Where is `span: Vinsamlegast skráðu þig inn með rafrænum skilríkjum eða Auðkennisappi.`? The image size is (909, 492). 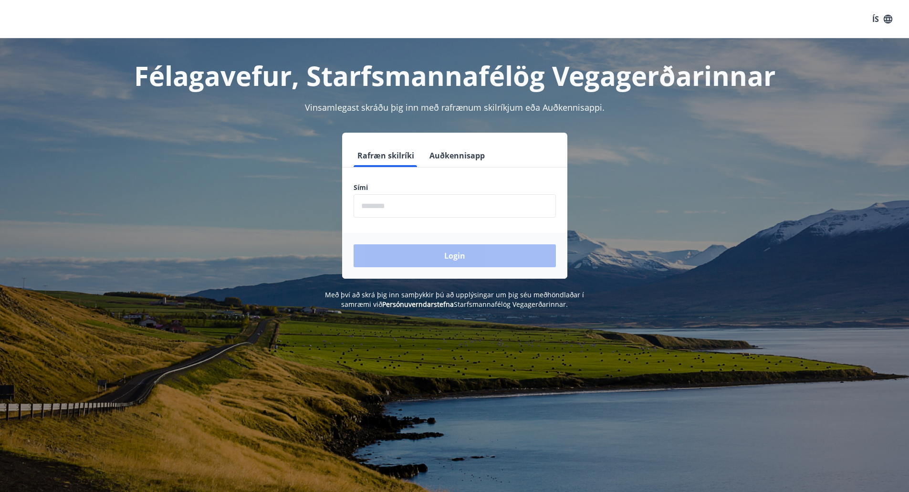
span: Vinsamlegast skráðu þig inn með rafrænum skilríkjum eða Auðkennisappi. is located at coordinates (454, 107).